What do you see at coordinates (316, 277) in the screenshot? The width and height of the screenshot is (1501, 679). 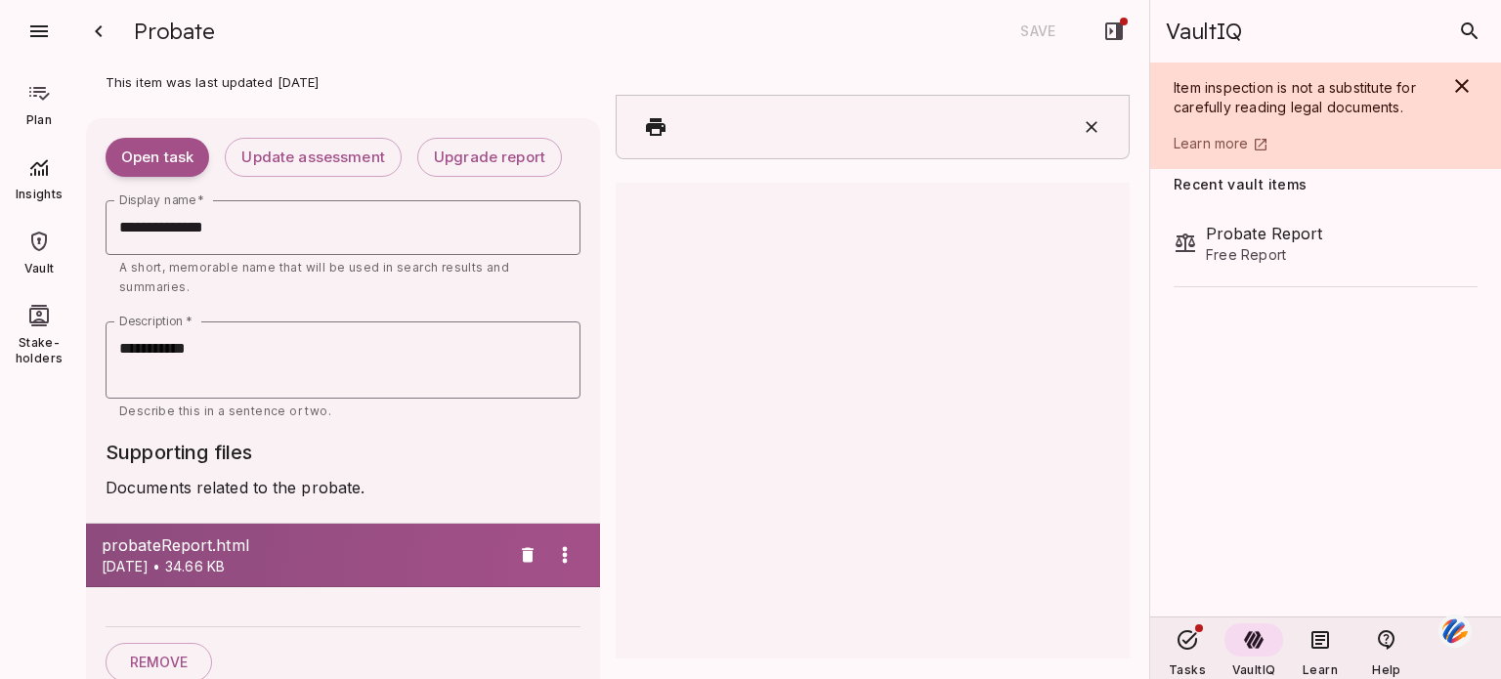 I see `span: A short, memorable name that will be used in search results and summaries.` at bounding box center [316, 277].